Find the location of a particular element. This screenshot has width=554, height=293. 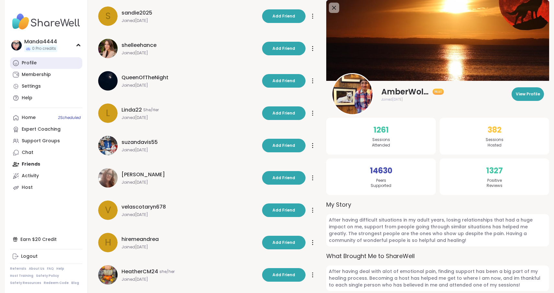

a: Safety Policy is located at coordinates (47, 276).